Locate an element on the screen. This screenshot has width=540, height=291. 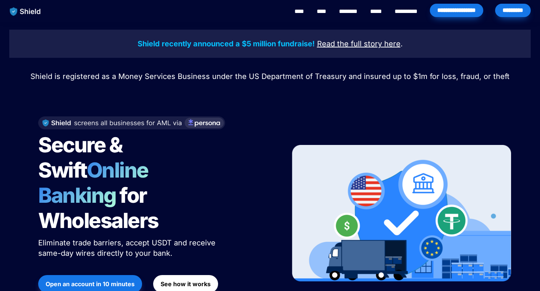
span: Eliminate trade barriers, accept USDT and receive same-day wires directly to your bank. is located at coordinates (128, 248).